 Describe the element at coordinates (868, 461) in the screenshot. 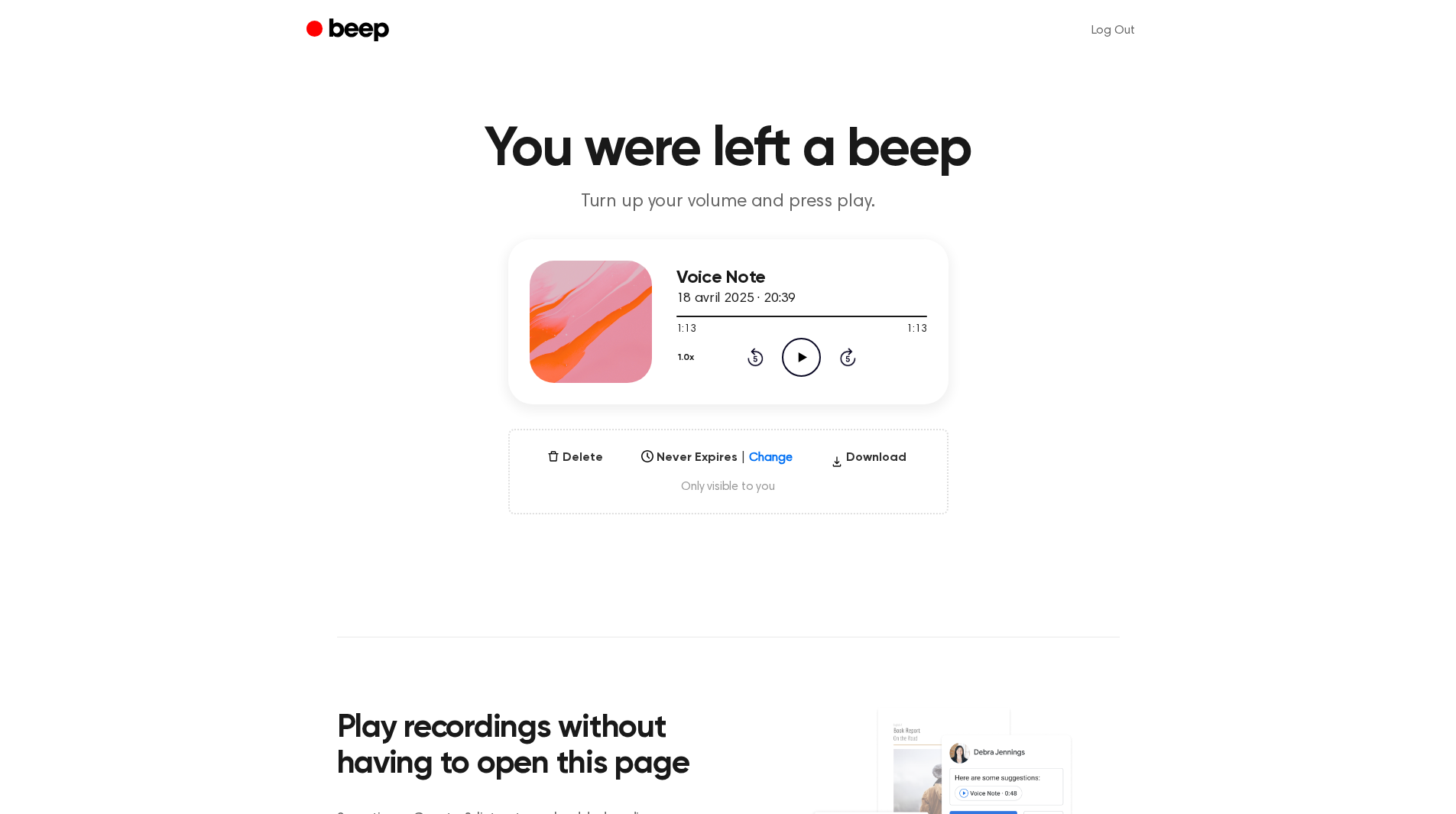

I see `button: Download` at that location.